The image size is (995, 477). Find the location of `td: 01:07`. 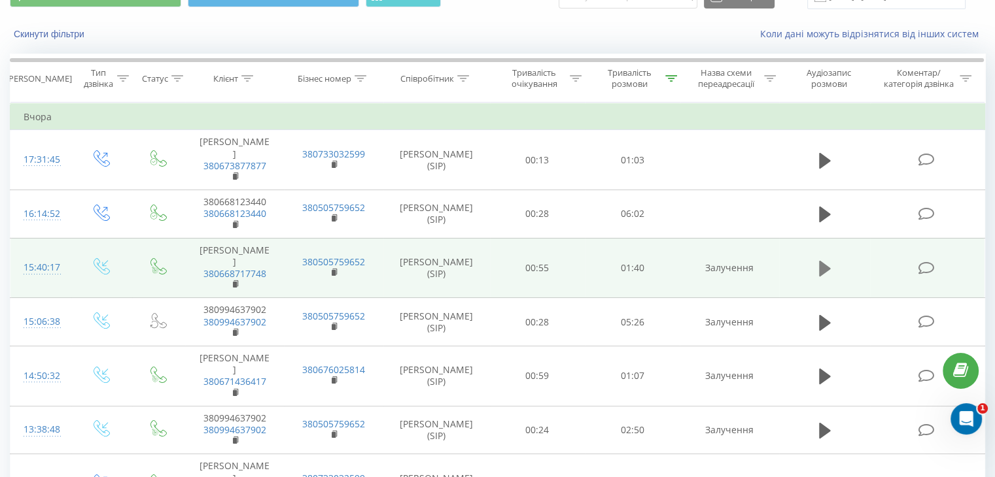

td: 01:07 is located at coordinates (632, 377).